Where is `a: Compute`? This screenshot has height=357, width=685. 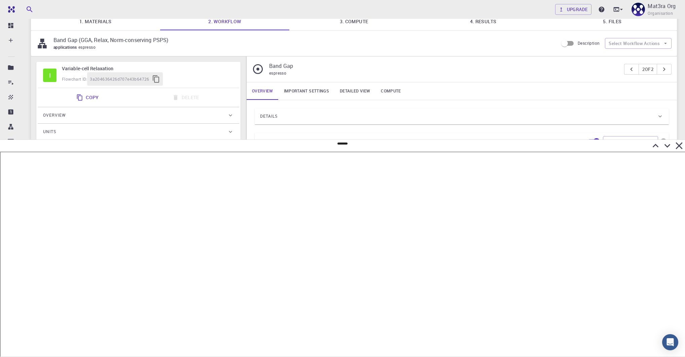
a: Compute is located at coordinates (391, 91).